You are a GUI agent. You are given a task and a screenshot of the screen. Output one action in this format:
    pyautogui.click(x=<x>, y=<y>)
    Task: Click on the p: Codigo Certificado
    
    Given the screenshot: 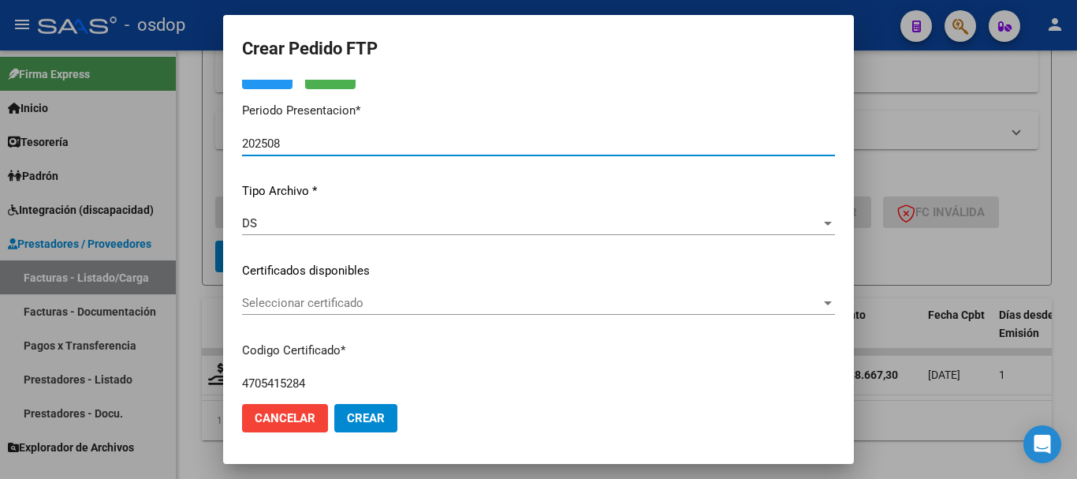 What is the action you would take?
    pyautogui.click(x=539, y=350)
    